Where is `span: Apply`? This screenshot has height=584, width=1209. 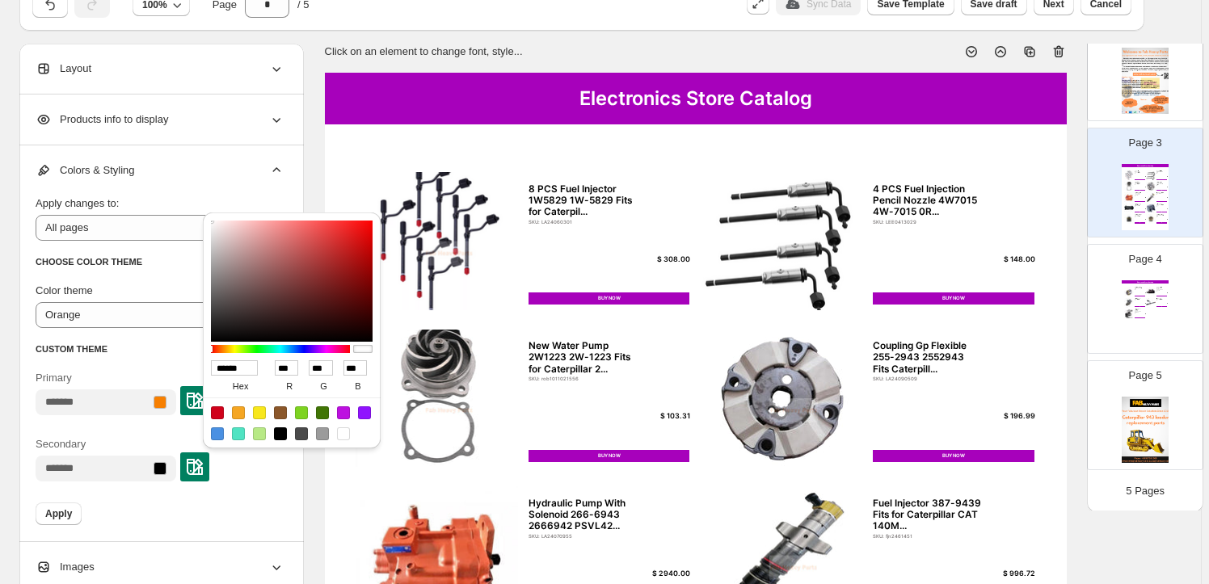 span: Apply is located at coordinates (58, 514).